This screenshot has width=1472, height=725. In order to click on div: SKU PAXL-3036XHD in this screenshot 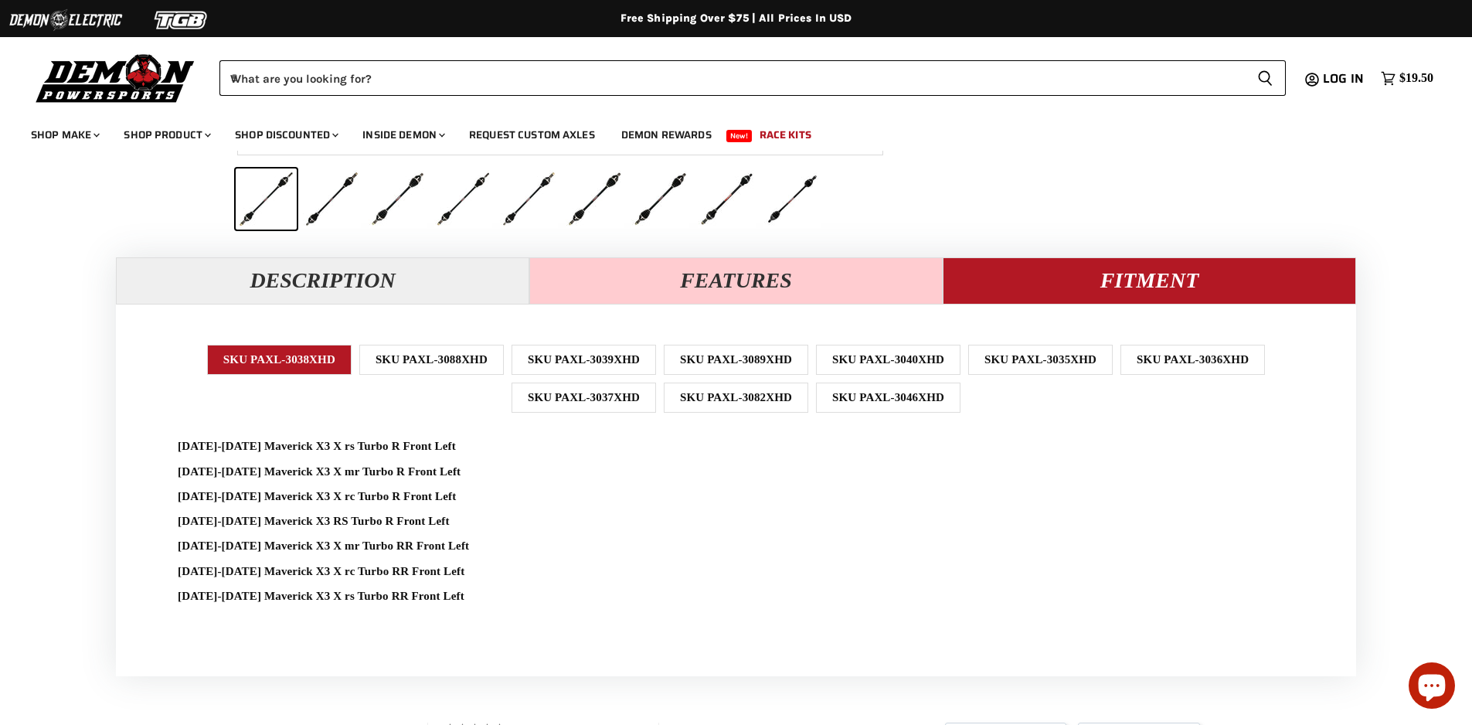, I will do `click(1192, 359)`.